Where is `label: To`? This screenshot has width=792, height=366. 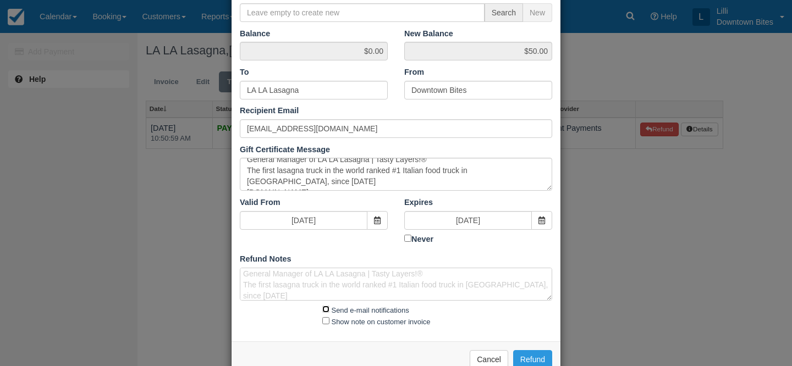
label: To is located at coordinates (244, 72).